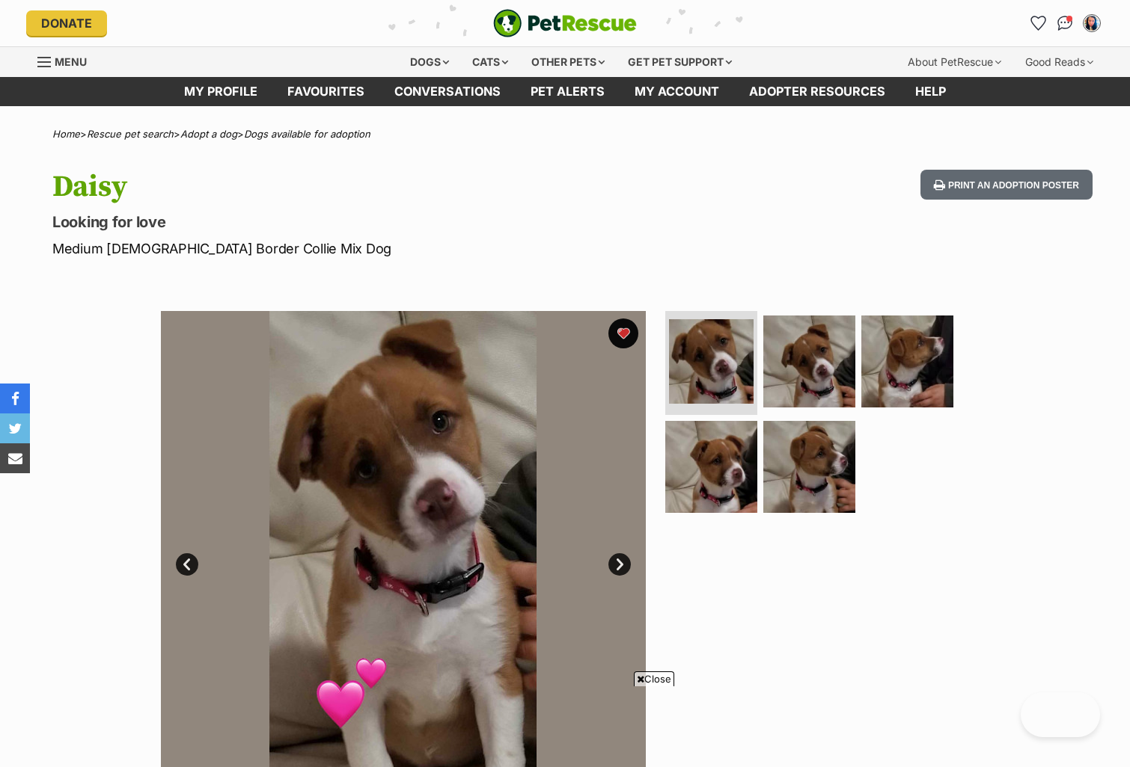  Describe the element at coordinates (1091, 23) in the screenshot. I see `img: SY Ho profile pic` at that location.